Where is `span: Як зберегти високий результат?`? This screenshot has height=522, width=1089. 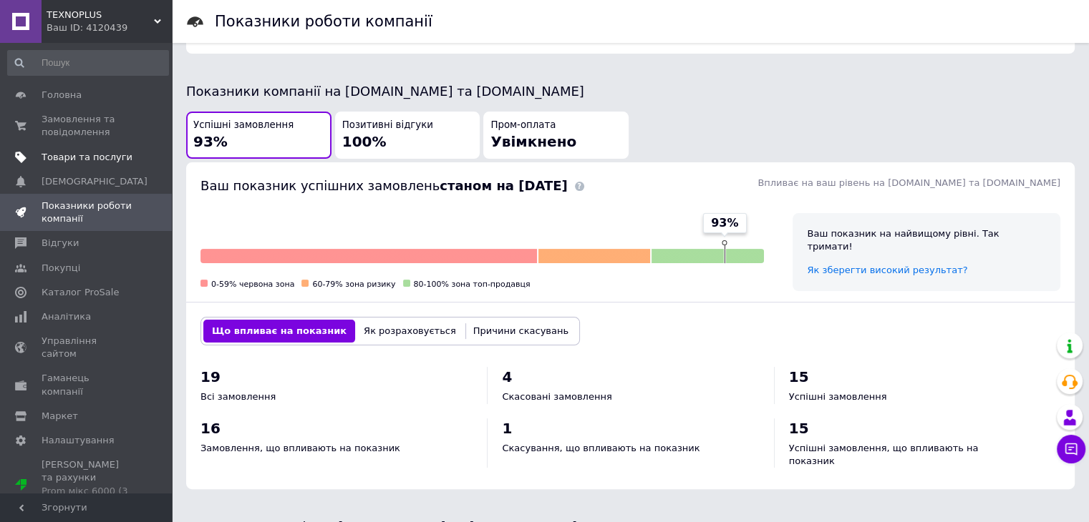 span: Як зберегти високий результат? is located at coordinates (887, 270).